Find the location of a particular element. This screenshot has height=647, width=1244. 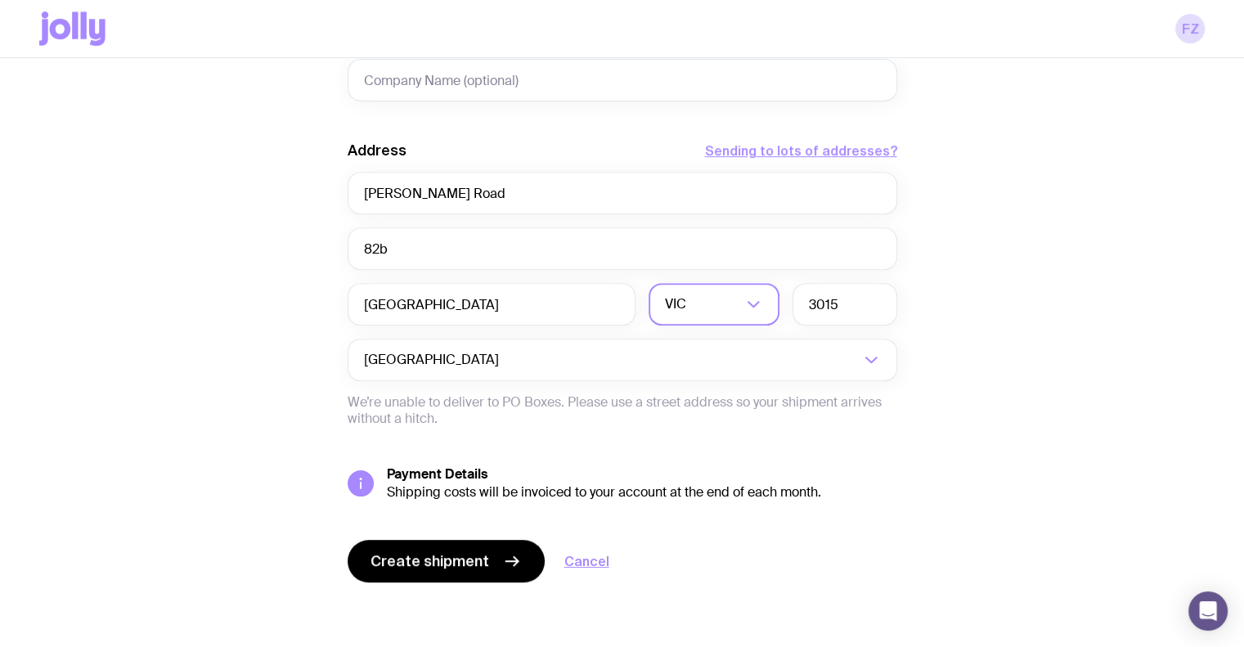

button: Sending to lots of addresses? is located at coordinates (801, 150).